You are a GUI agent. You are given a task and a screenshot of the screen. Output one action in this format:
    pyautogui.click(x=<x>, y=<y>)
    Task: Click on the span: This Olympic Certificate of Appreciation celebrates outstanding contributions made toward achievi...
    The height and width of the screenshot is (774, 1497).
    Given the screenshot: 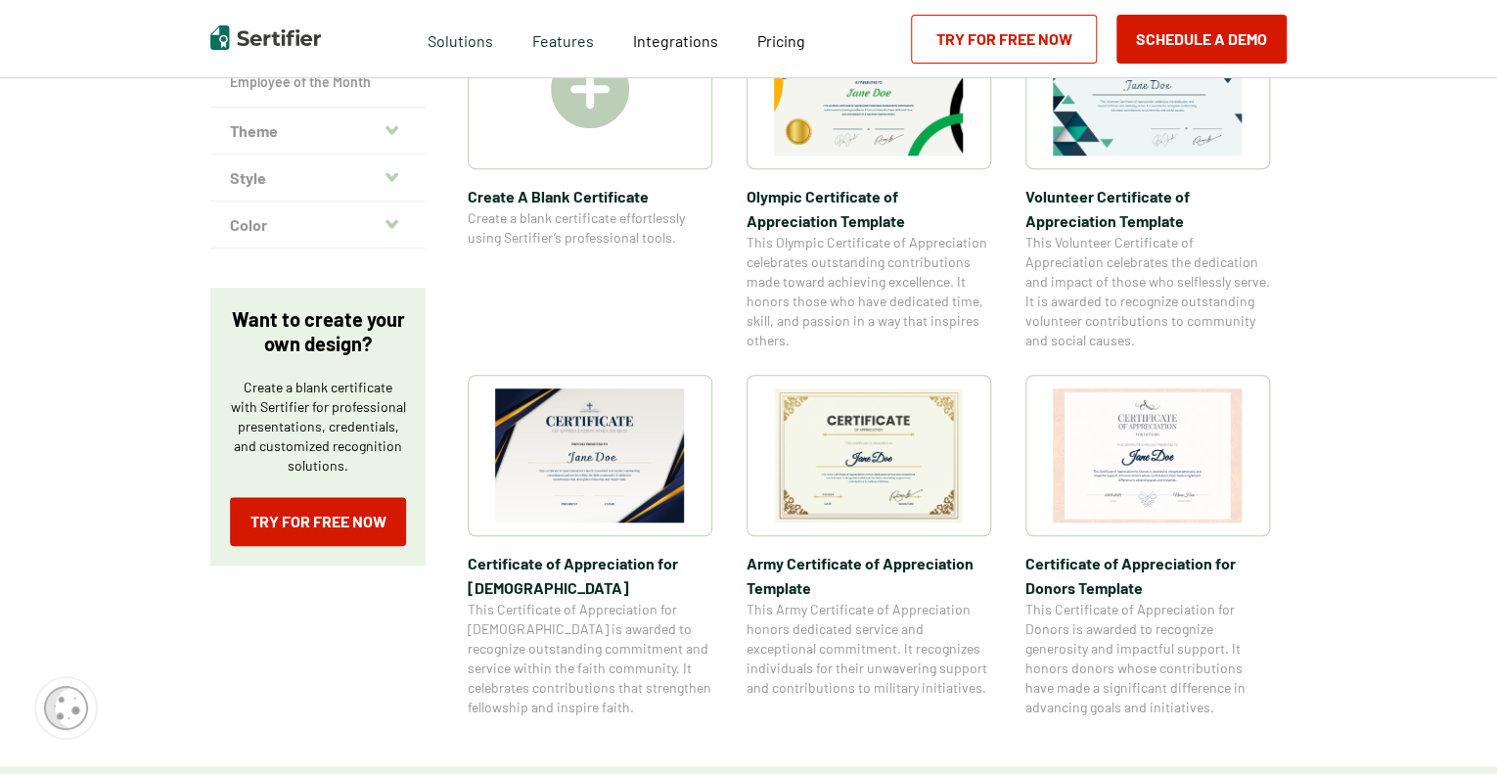 What is the action you would take?
    pyautogui.click(x=869, y=292)
    